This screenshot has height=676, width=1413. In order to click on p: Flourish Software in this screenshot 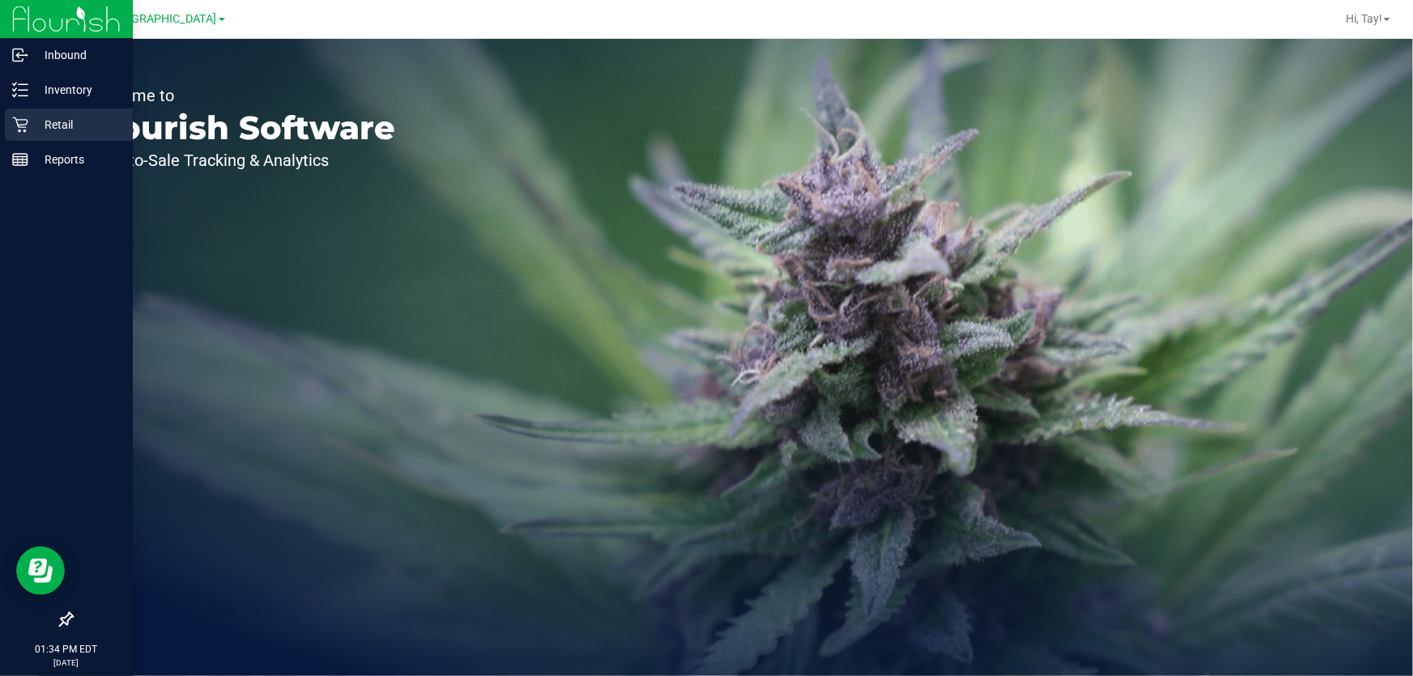, I will do `click(241, 128)`.